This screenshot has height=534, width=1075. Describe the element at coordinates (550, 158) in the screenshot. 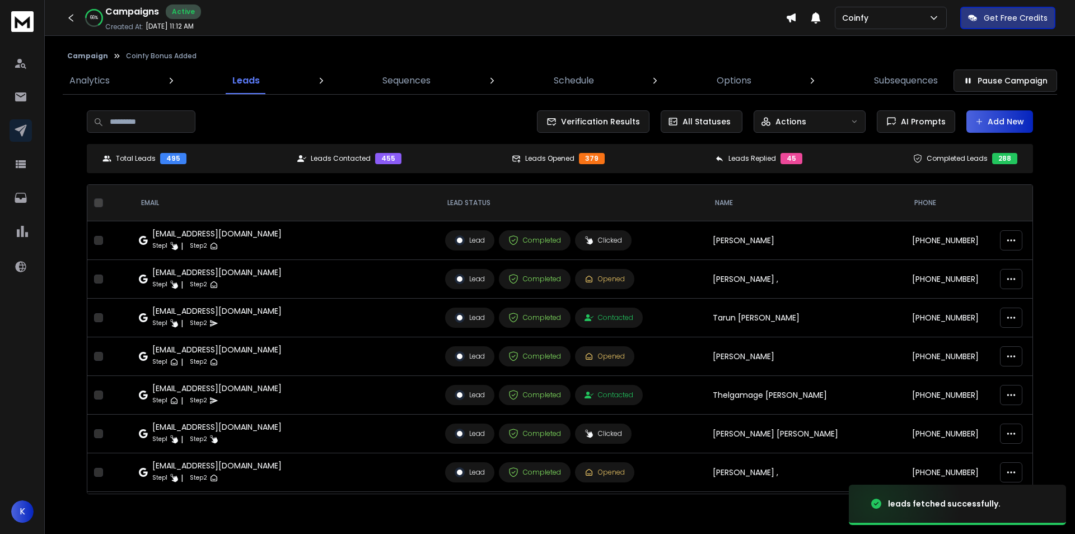

I see `p: Leads Opened` at that location.